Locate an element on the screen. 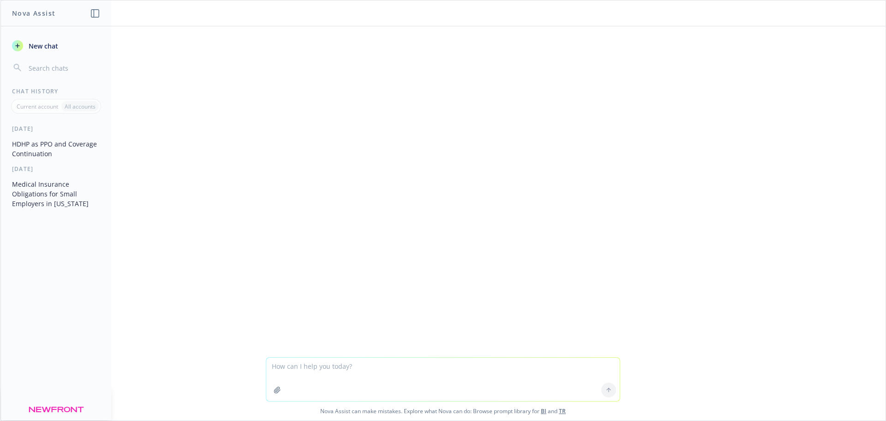 This screenshot has width=886, height=421. button: HDHP as PPO and Coverage Continuation is located at coordinates (56, 149).